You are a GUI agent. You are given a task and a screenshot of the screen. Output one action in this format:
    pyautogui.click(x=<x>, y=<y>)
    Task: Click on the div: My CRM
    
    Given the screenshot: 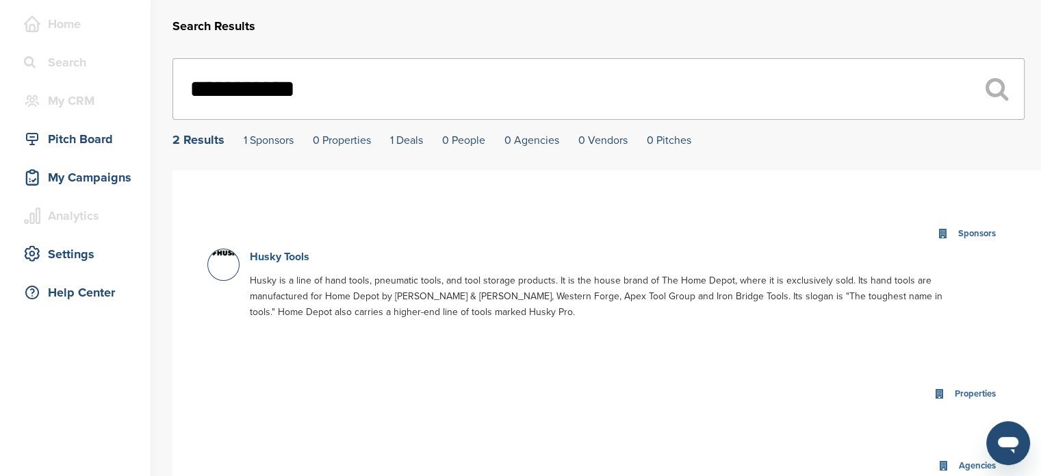 What is the action you would take?
    pyautogui.click(x=79, y=101)
    